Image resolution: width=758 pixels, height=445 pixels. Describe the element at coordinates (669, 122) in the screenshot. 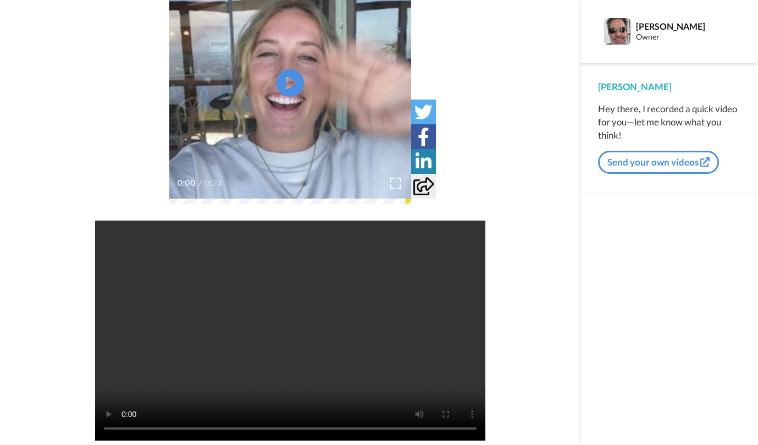

I see `div: Hey there, I recorded a quick video for you—let me know what you think!` at that location.